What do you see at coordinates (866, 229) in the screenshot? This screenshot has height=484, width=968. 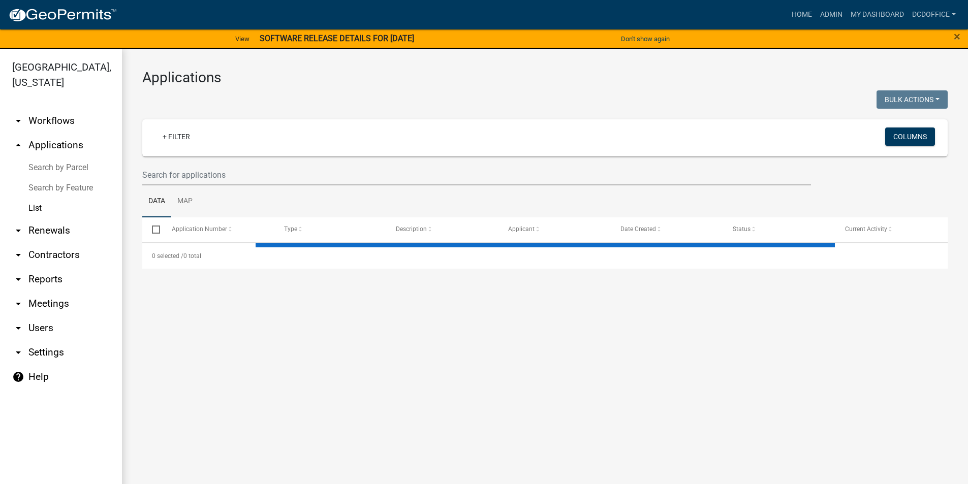 I see `span: Current Activity` at bounding box center [866, 229].